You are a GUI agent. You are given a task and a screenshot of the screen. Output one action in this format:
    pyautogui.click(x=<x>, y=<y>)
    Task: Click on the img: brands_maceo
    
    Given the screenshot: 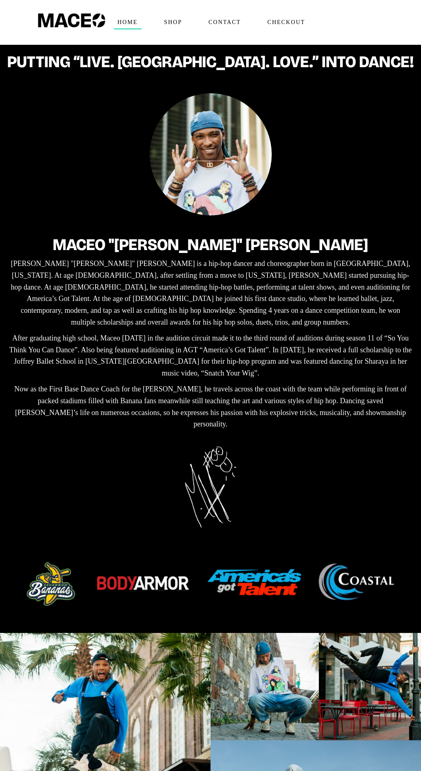 What is the action you would take?
    pyautogui.click(x=211, y=584)
    